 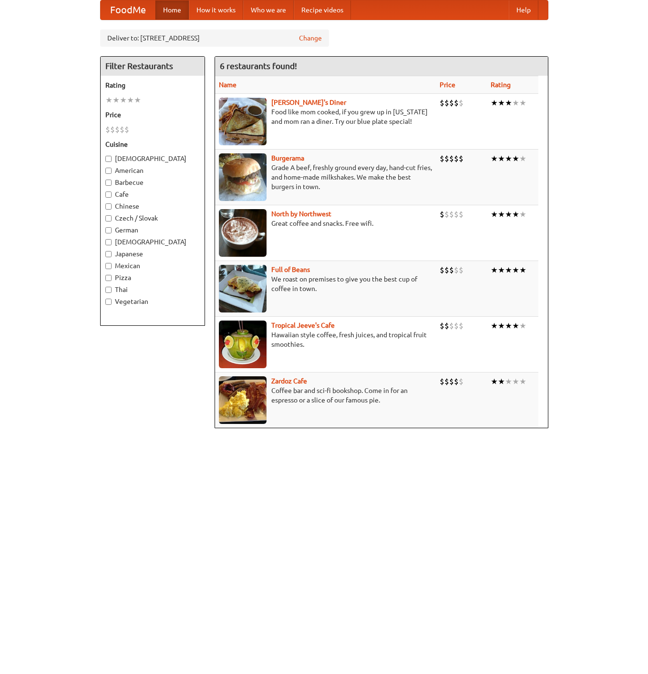 I want to click on input: Cafe, so click(x=108, y=194).